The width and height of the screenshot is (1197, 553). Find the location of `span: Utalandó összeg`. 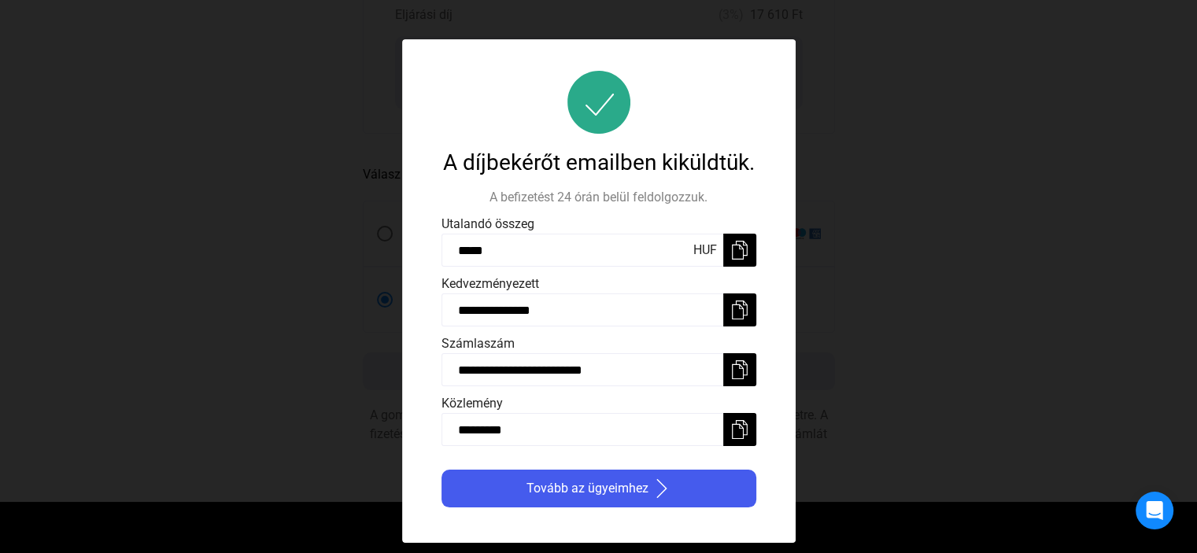

span: Utalandó összeg is located at coordinates (488, 224).